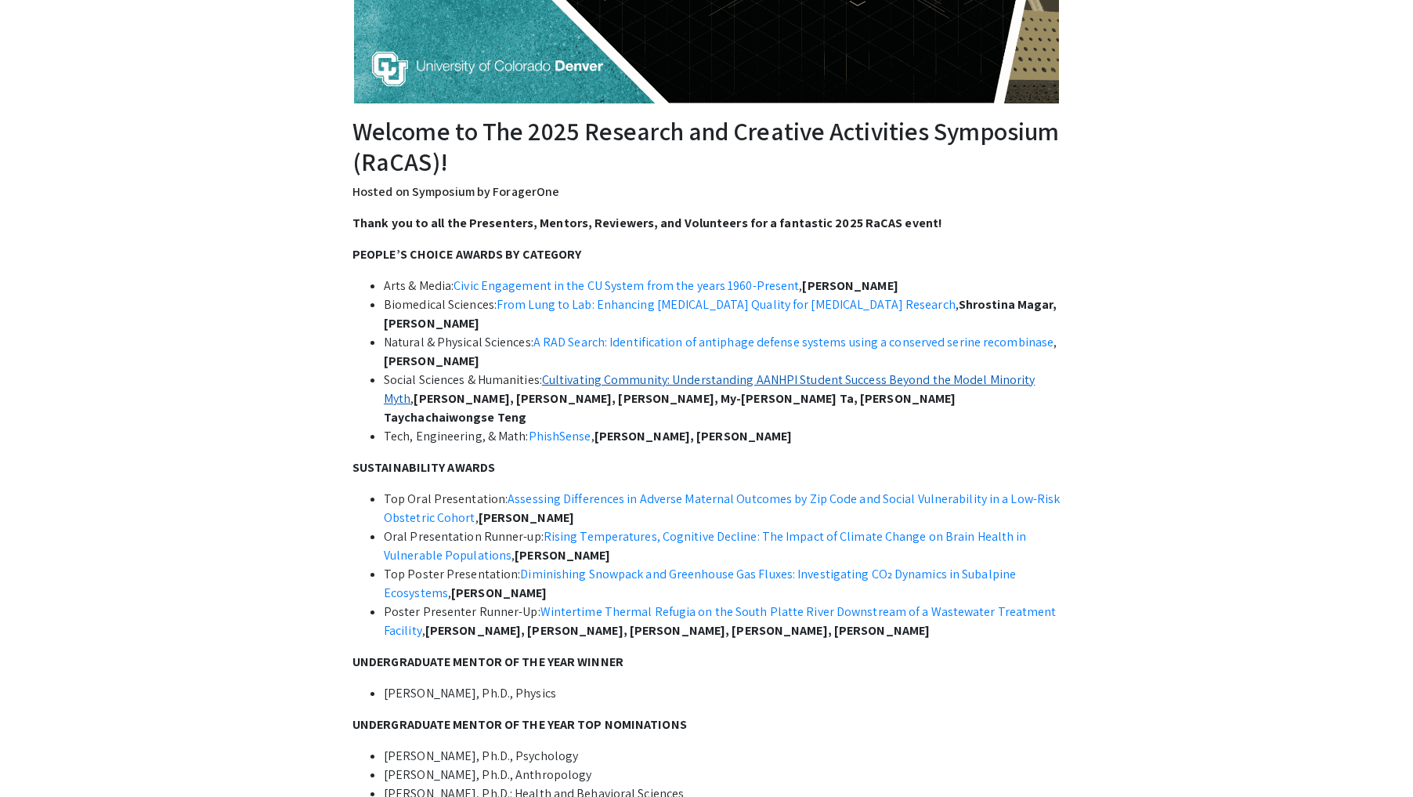 The image size is (1413, 797). I want to click on li: Tech, Engineering, & Math: ,, so click(722, 436).